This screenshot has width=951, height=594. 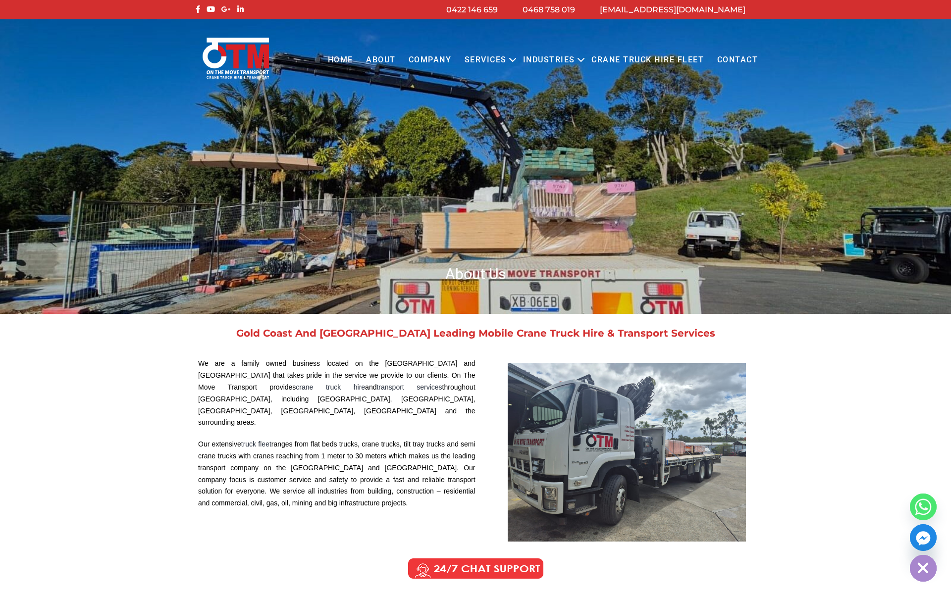 I want to click on a: Services, so click(x=485, y=60).